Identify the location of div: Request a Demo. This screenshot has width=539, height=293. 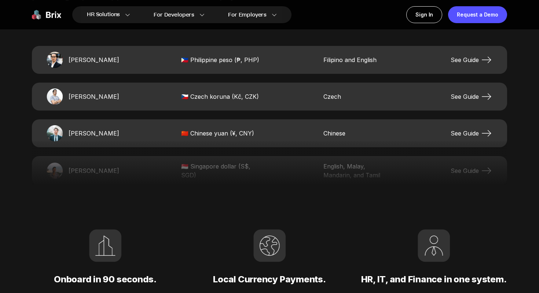
(478, 15).